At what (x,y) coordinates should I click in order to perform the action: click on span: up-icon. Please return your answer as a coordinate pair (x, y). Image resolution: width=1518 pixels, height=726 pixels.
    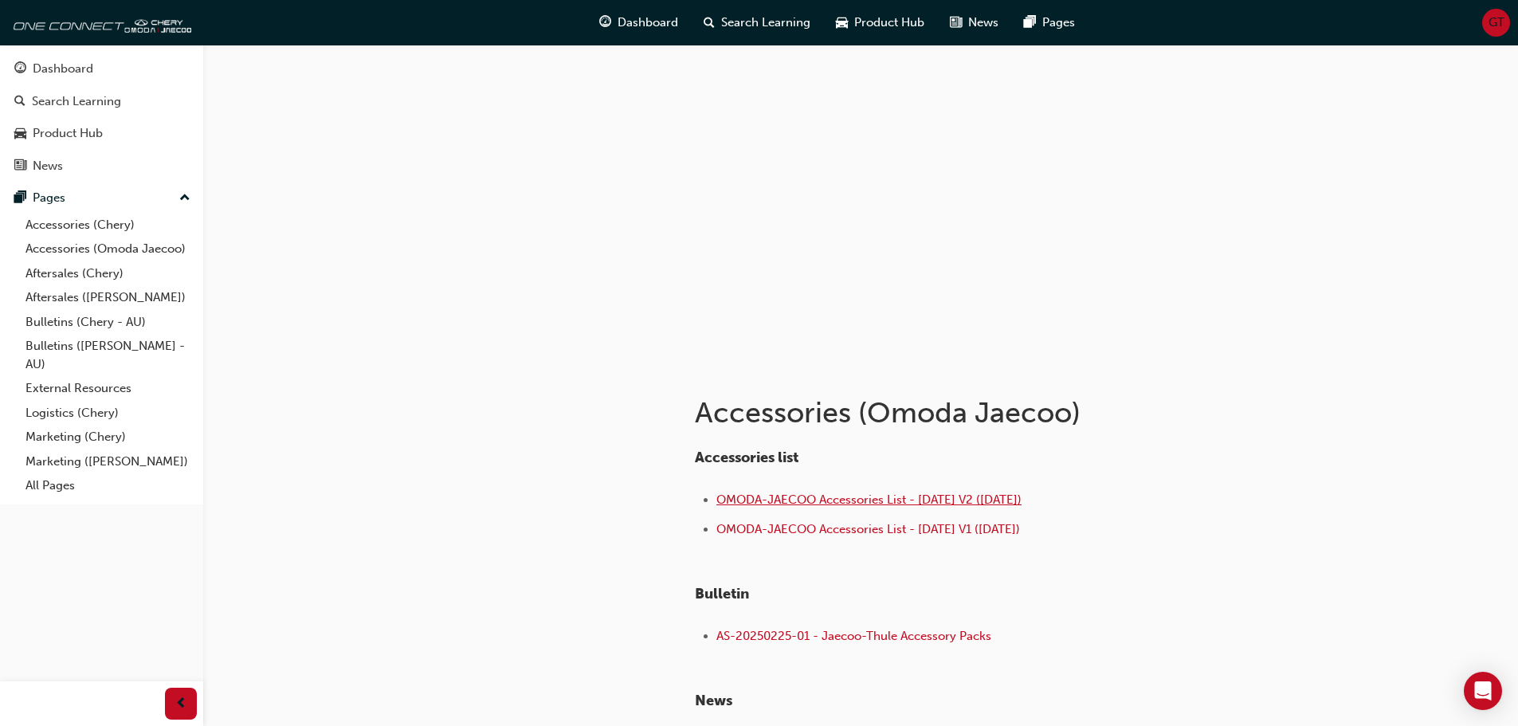
    Looking at the image, I should click on (185, 198).